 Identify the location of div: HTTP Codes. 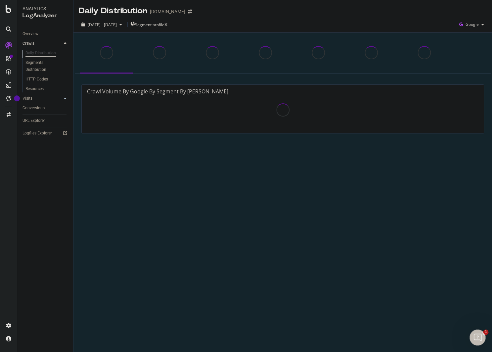
(37, 79).